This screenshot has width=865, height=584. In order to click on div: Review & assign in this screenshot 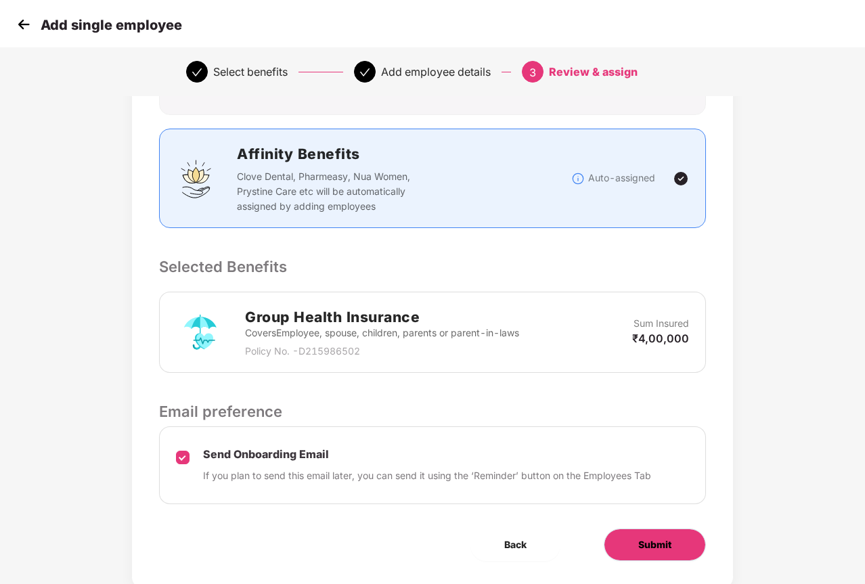, I will do `click(593, 72)`.